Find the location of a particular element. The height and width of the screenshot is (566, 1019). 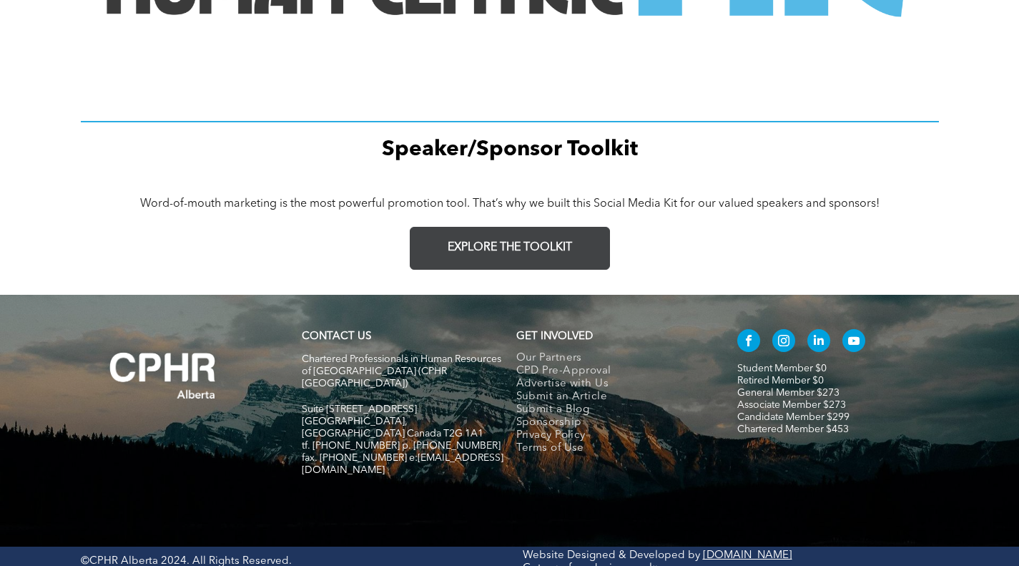

a: Our Partners is located at coordinates (611, 358).